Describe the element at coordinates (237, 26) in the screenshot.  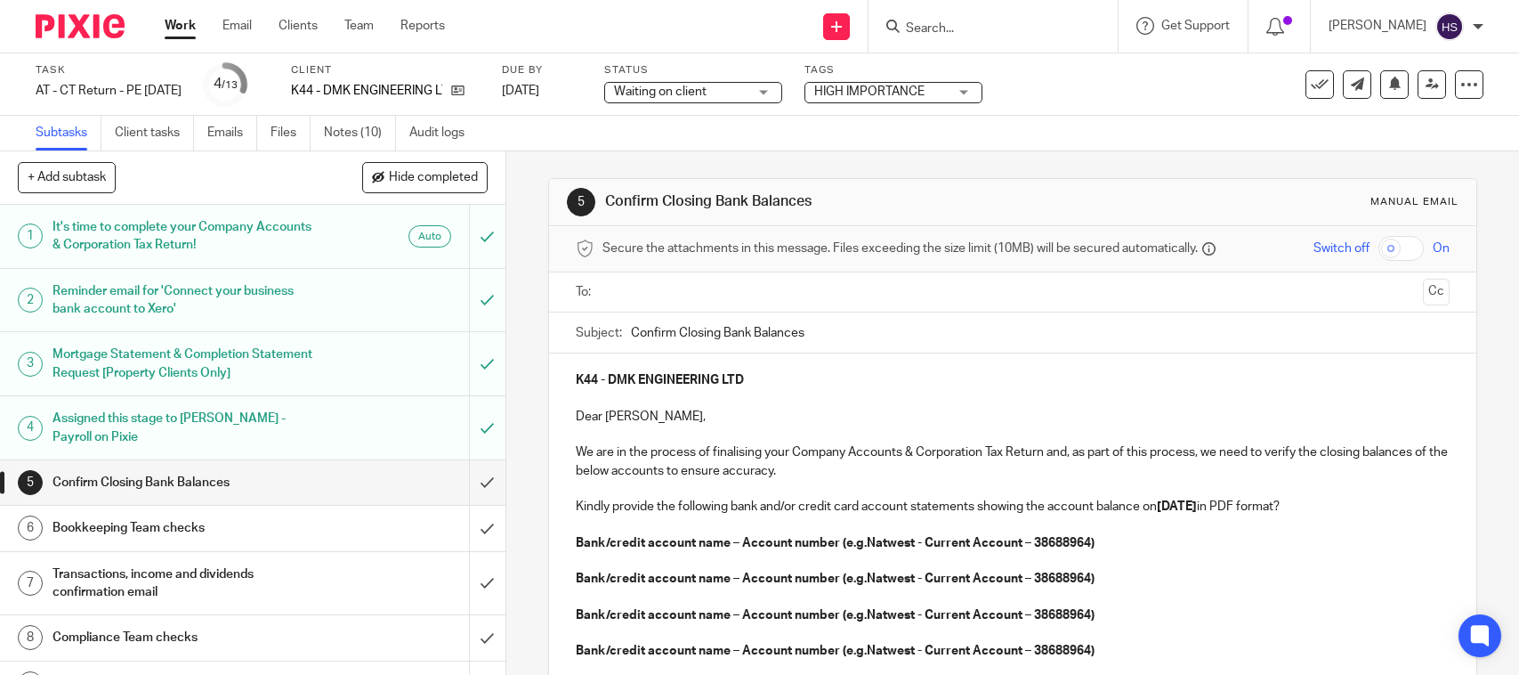
I see `a: Email` at that location.